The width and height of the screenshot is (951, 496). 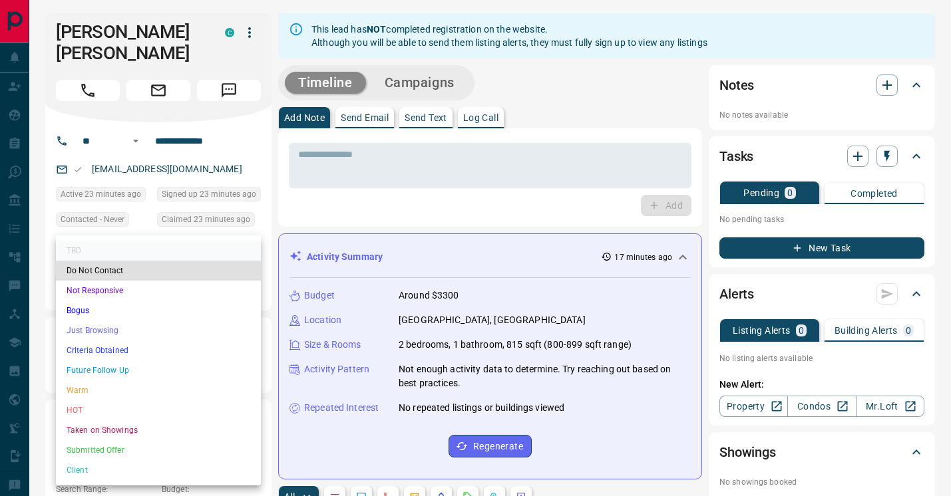 I want to click on li: Client, so click(x=158, y=470).